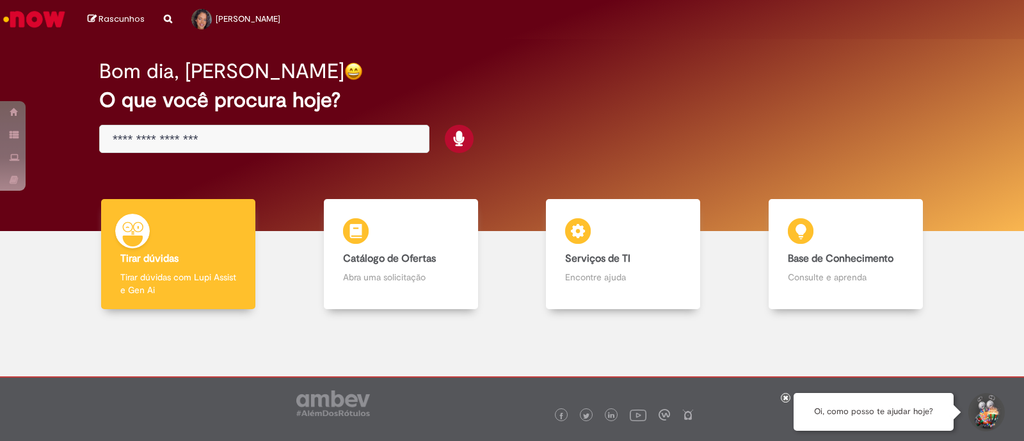  What do you see at coordinates (353, 71) in the screenshot?
I see `img: happy-face.png` at bounding box center [353, 71].